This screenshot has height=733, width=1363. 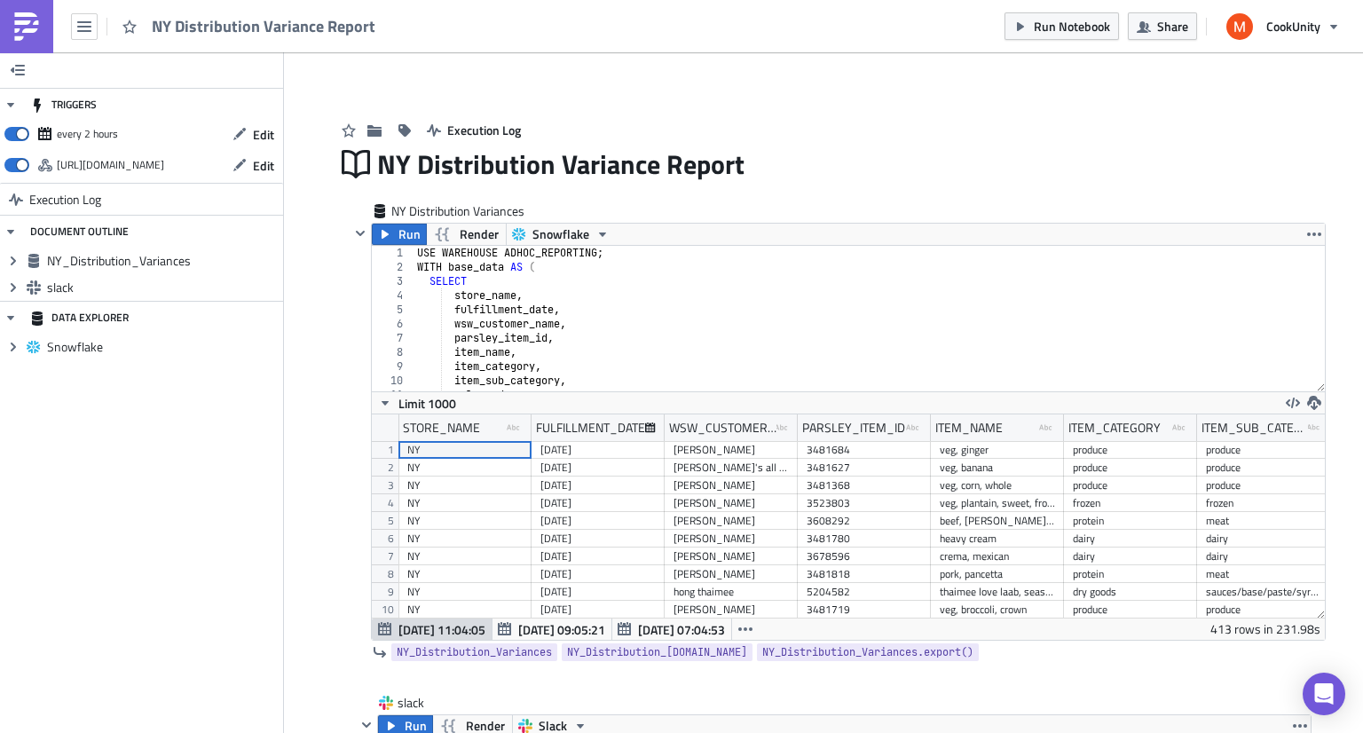 What do you see at coordinates (997, 610) in the screenshot?
I see `div: veg, broccoli, crown` at bounding box center [997, 610].